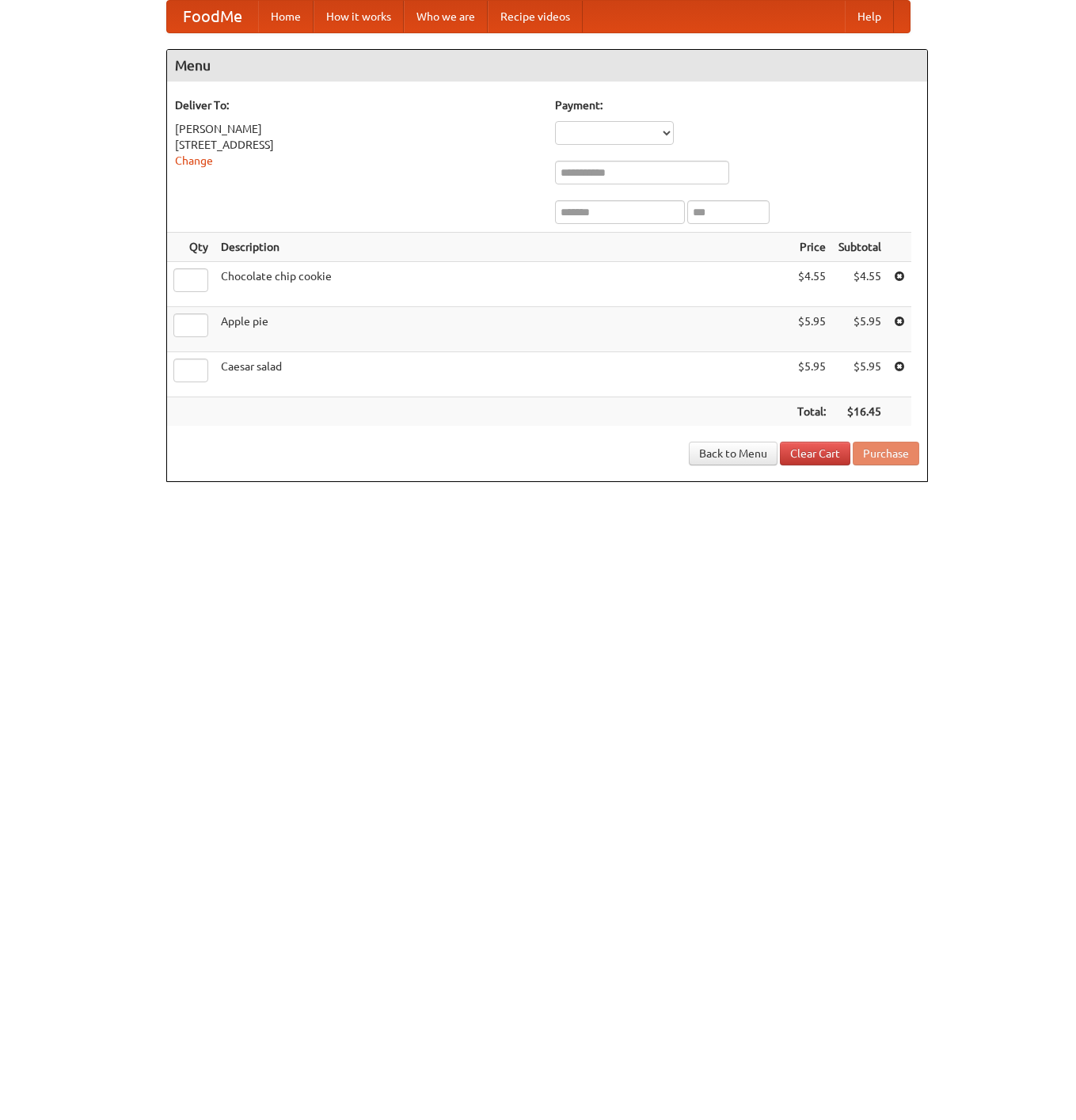 This screenshot has width=1076, height=1120. Describe the element at coordinates (357, 106) in the screenshot. I see `h5: Deliver To:` at that location.